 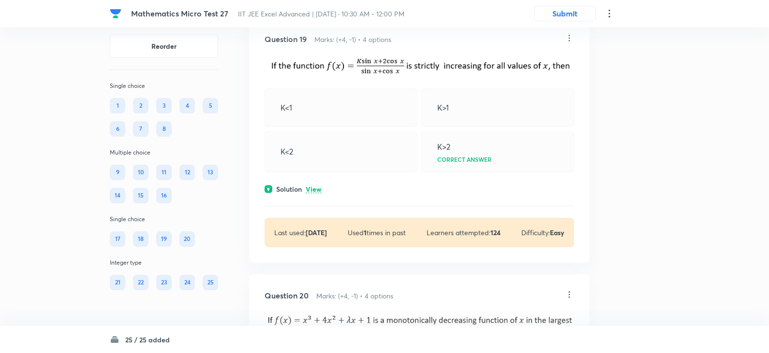 I want to click on div: 18, so click(x=141, y=239).